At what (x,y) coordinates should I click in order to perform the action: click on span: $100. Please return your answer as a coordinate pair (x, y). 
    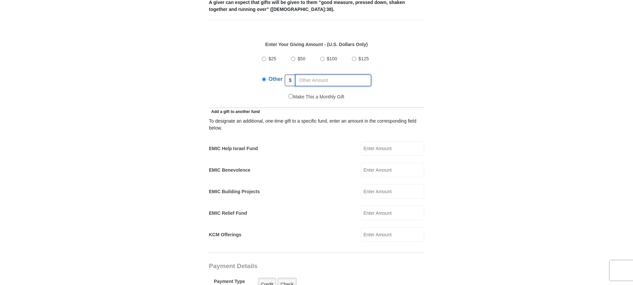
    Looking at the image, I should click on (332, 59).